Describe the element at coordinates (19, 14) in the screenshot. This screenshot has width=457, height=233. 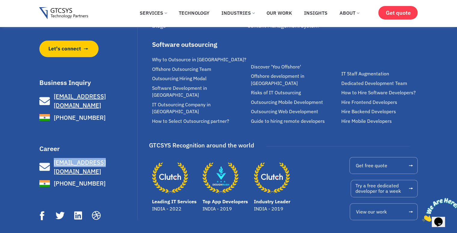
I see `div: CloseChat attention grabber` at that location.